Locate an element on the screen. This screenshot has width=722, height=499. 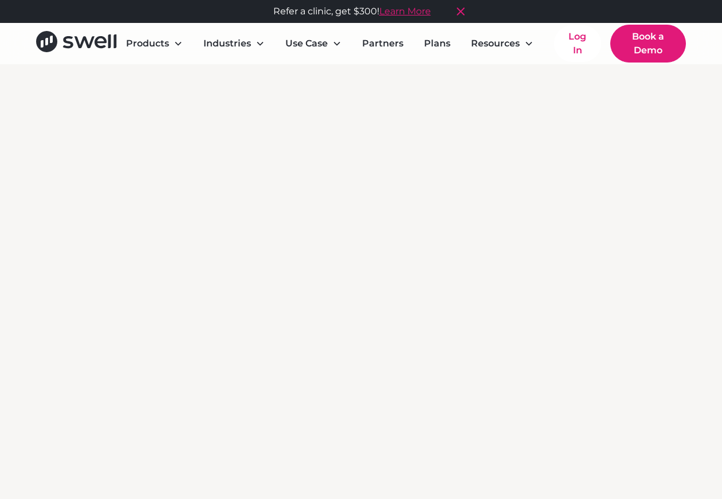
a: Book a Demo is located at coordinates (648, 44).